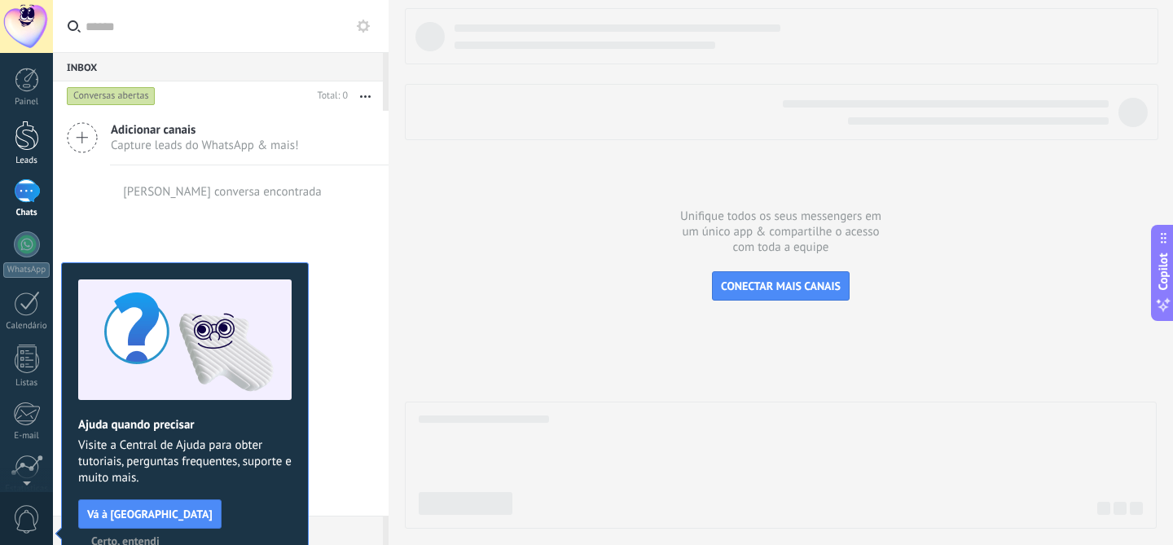  What do you see at coordinates (27, 160) in the screenshot?
I see `div: Leads` at bounding box center [27, 160].